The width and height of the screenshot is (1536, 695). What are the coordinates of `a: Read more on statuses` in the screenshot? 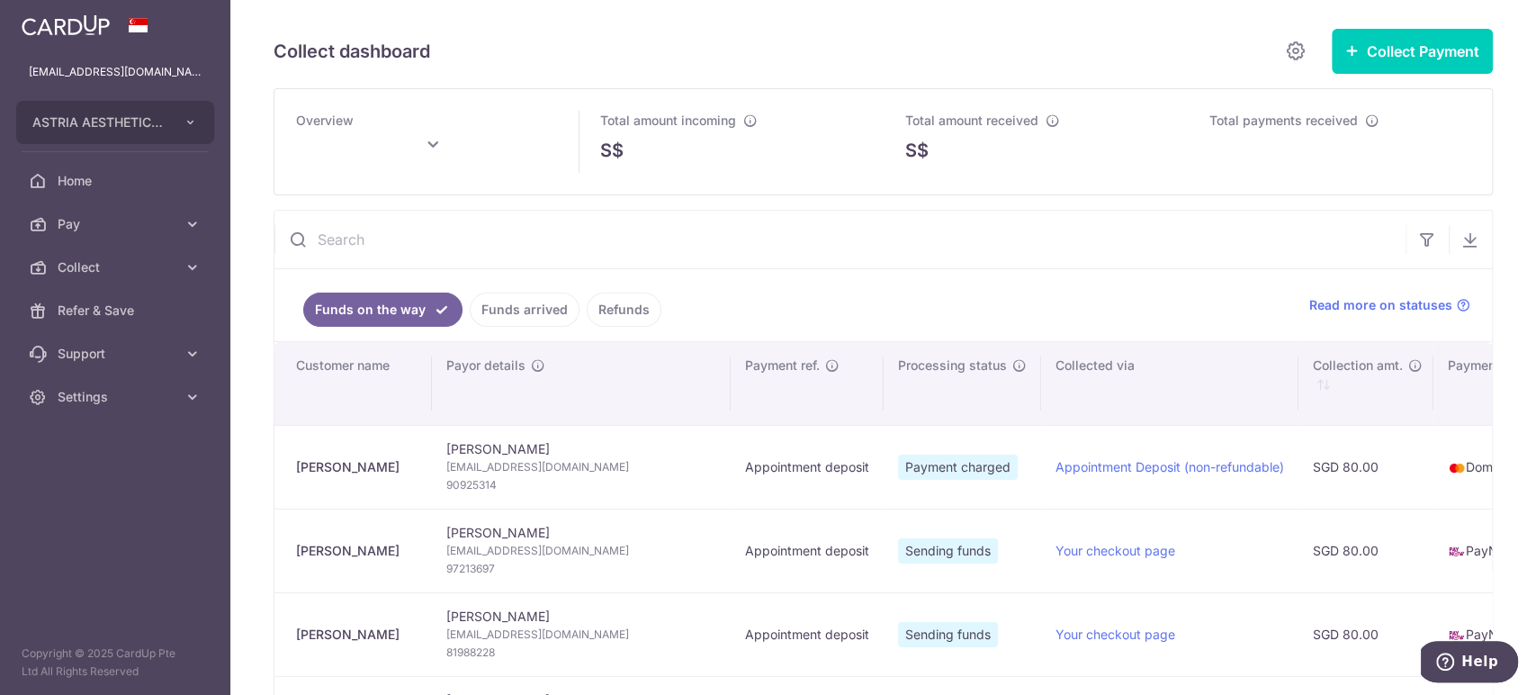 It's located at (1389, 305).